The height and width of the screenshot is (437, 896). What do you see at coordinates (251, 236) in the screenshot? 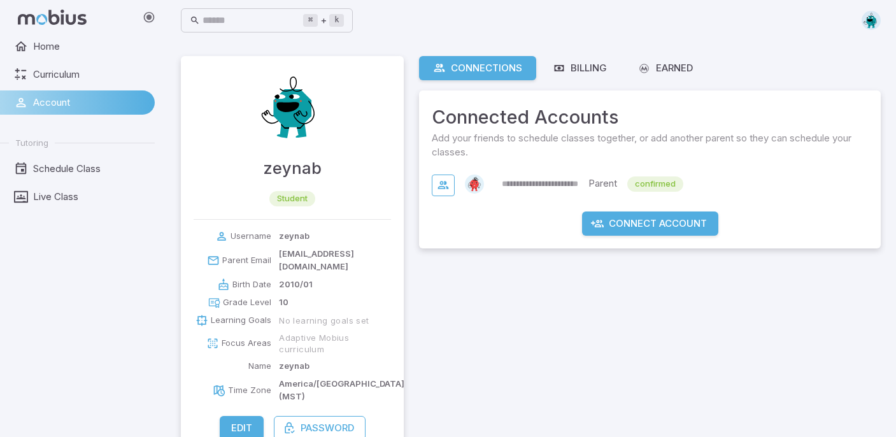
I see `p: Username` at bounding box center [251, 236].